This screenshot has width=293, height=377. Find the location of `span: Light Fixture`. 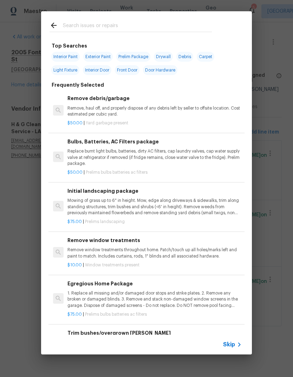

span: Light Fixture is located at coordinates (65, 70).